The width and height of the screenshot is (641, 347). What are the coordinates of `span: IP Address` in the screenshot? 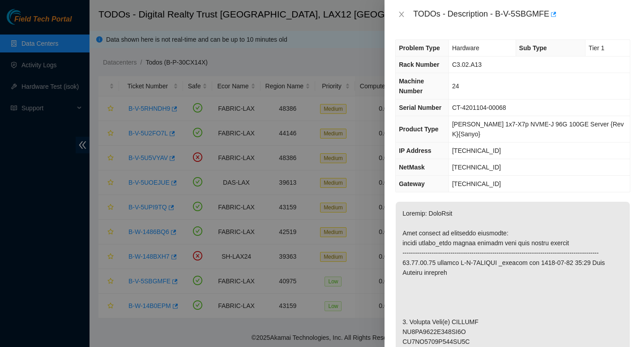 It's located at (415, 150).